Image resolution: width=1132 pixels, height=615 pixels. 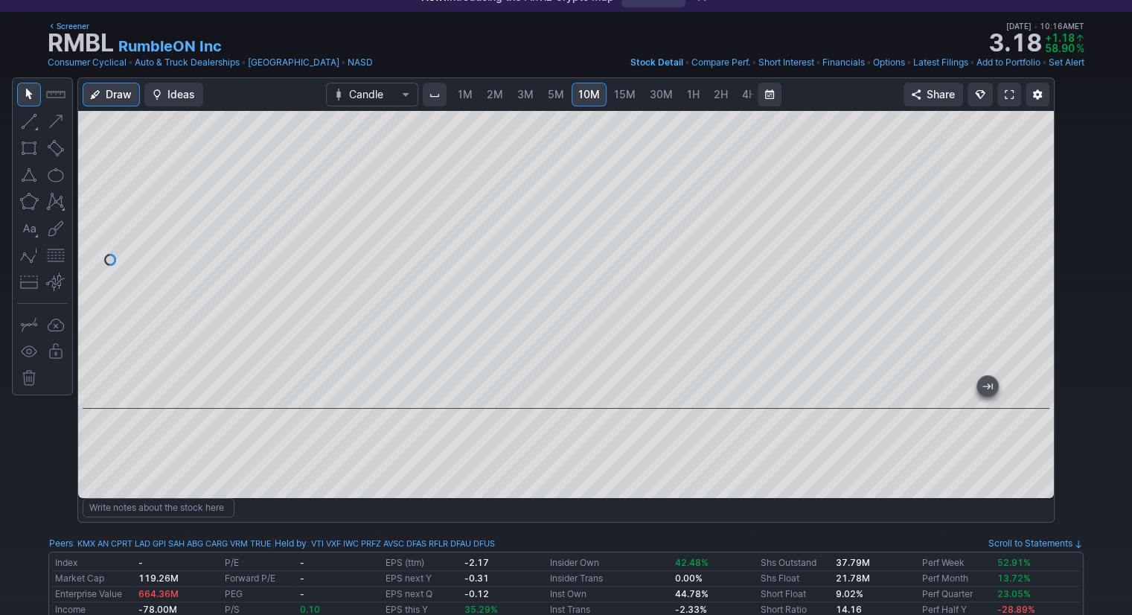 I want to click on a: 1H, so click(x=693, y=95).